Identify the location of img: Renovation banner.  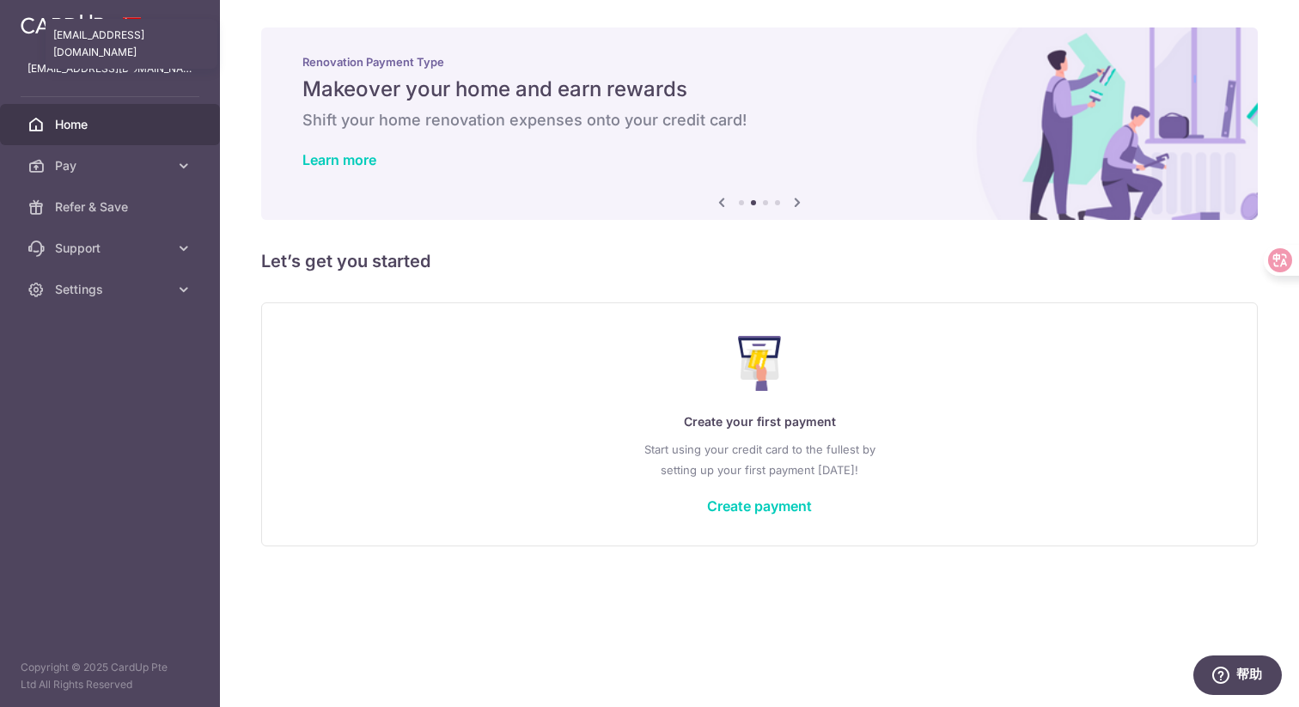
(759, 124).